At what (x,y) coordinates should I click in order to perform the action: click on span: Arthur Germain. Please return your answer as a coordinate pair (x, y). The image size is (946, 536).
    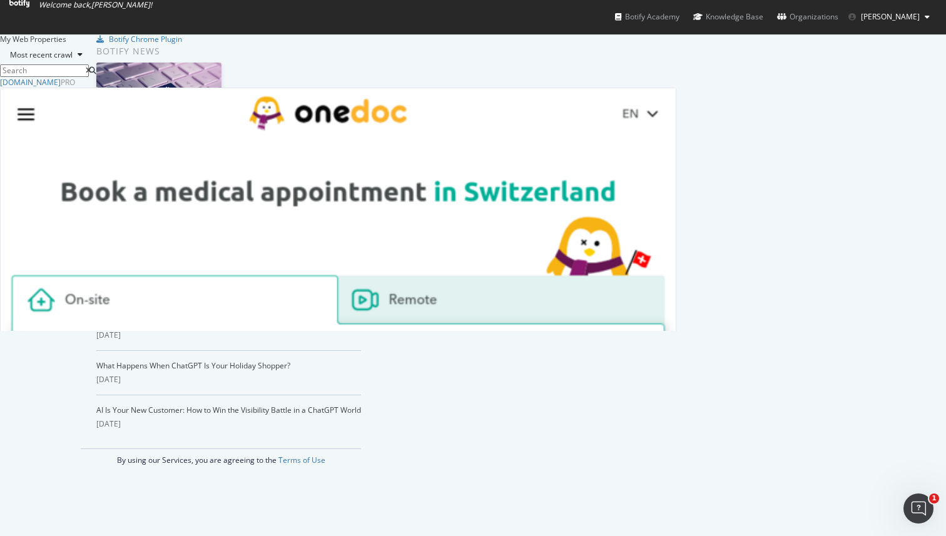
    Looking at the image, I should click on (890, 16).